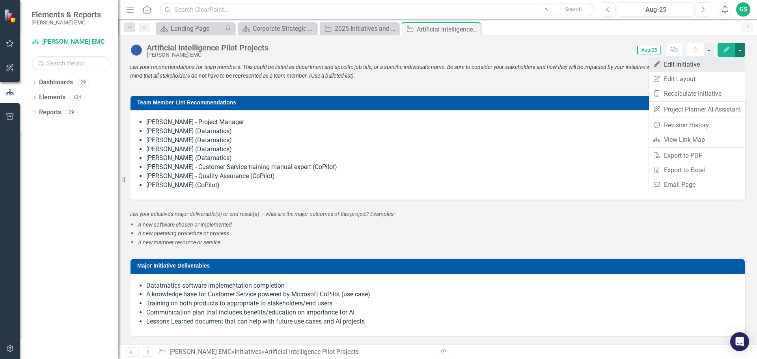 The image size is (757, 359). I want to click on span: List your initiative’s major deliverable(s) or end result(s) – what are the major outcomes of thi..., so click(262, 214).